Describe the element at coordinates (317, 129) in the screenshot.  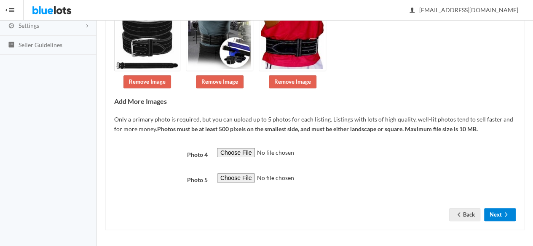
I see `b: Photos must be at least 500 pixels on the smallest side, and must be either landscape or square. ...` at that location.